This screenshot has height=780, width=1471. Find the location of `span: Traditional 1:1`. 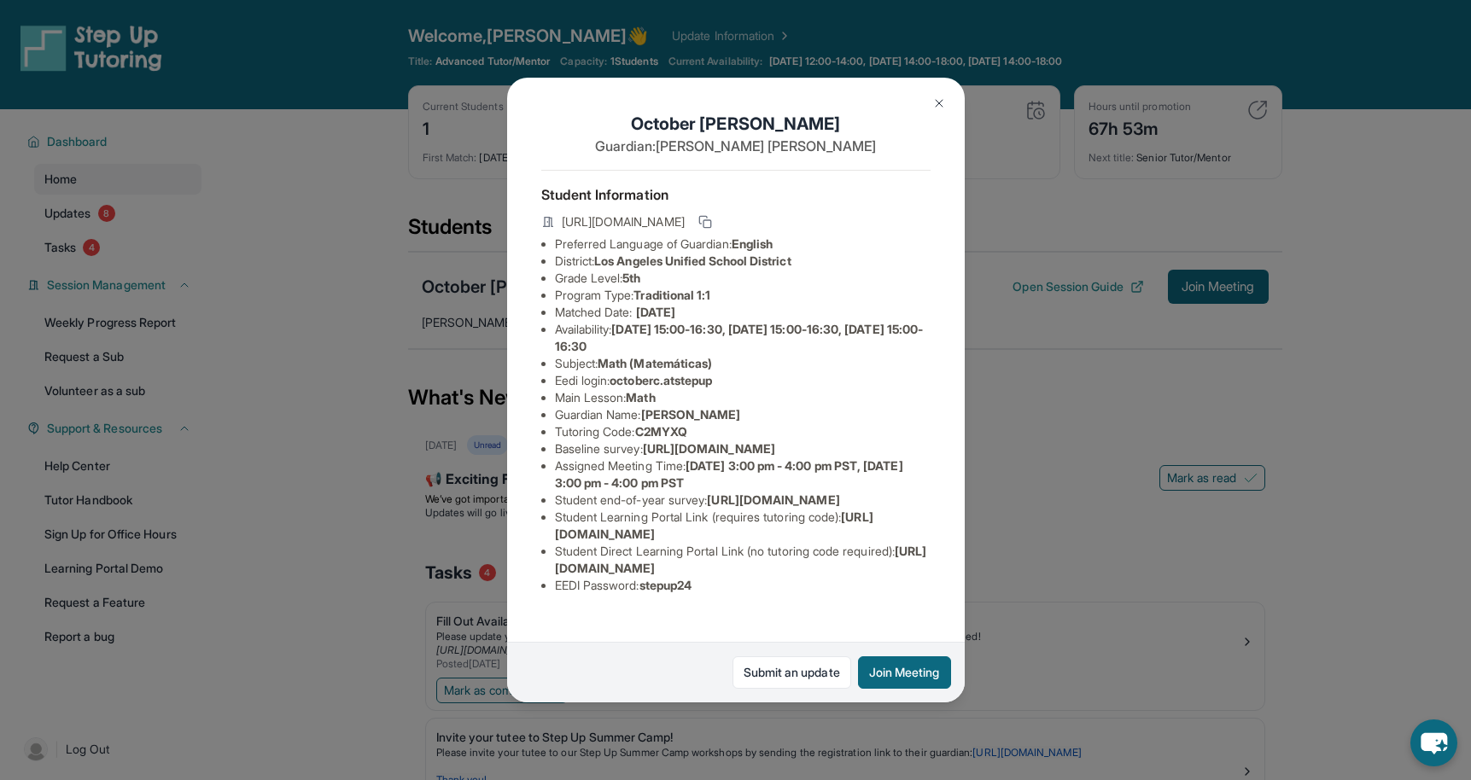

span: Traditional 1:1 is located at coordinates (672, 295).